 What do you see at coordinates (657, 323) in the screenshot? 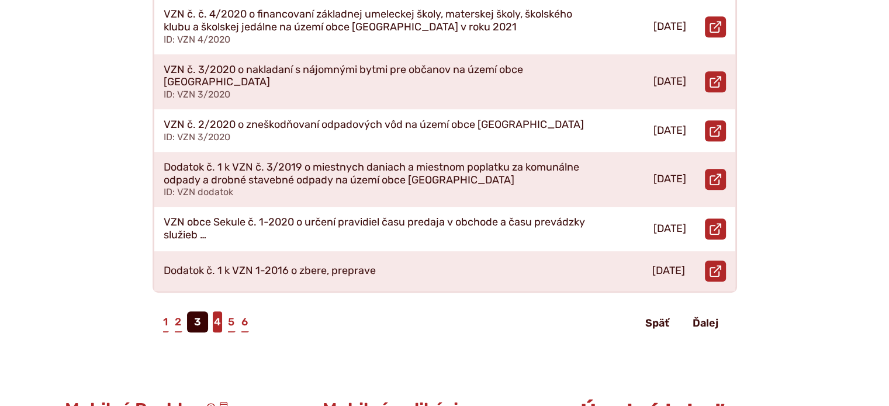
I see `span: Späť` at bounding box center [657, 323].